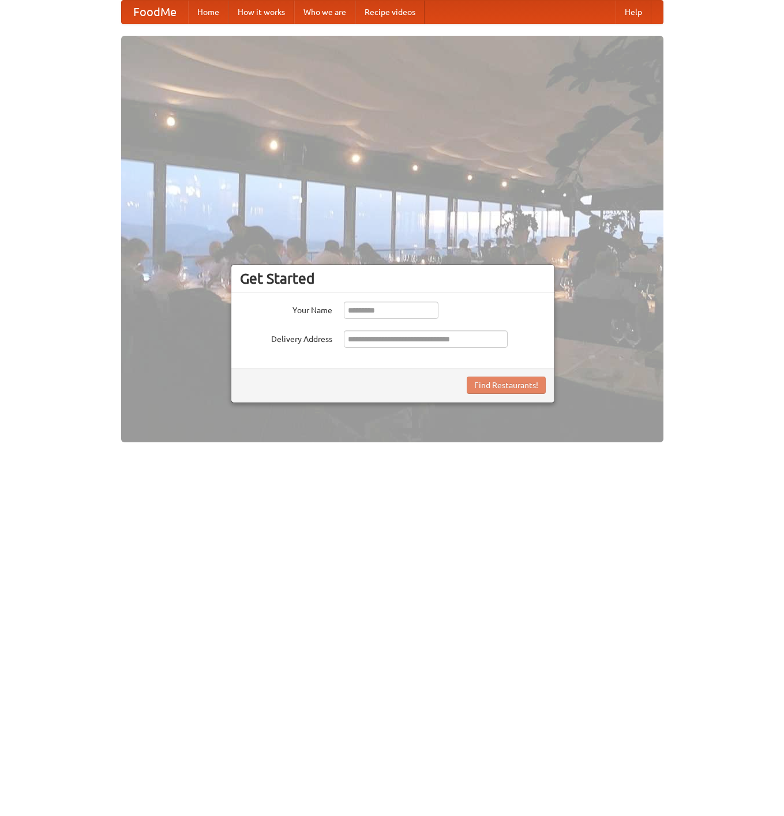  Describe the element at coordinates (393, 278) in the screenshot. I see `h3: Get Started` at that location.